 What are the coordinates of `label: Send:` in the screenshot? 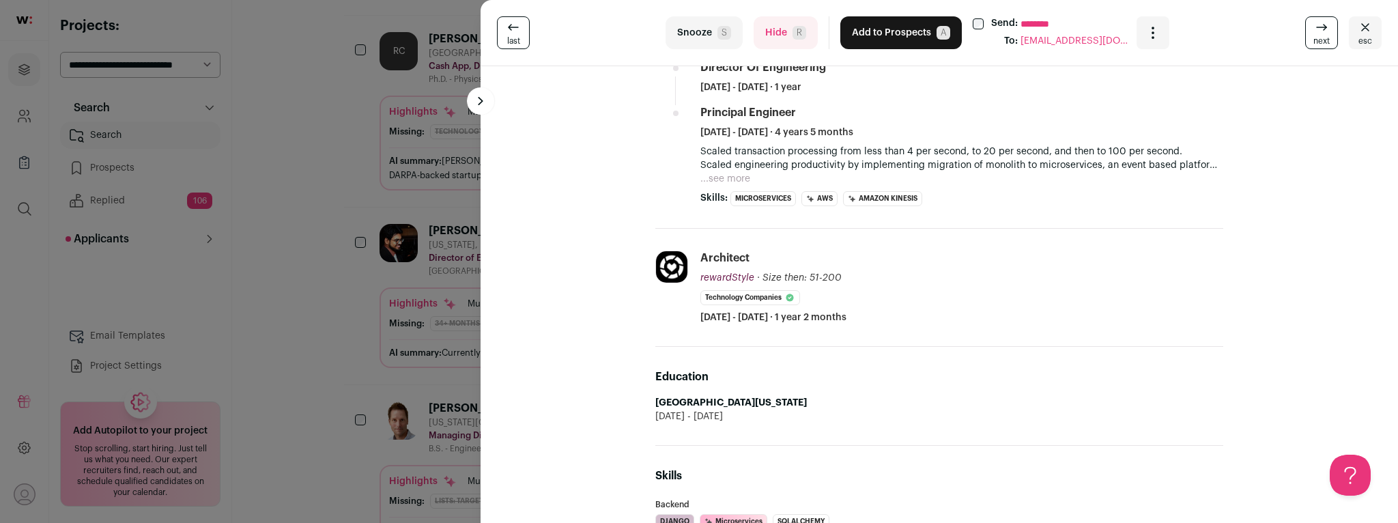 It's located at (1004, 24).